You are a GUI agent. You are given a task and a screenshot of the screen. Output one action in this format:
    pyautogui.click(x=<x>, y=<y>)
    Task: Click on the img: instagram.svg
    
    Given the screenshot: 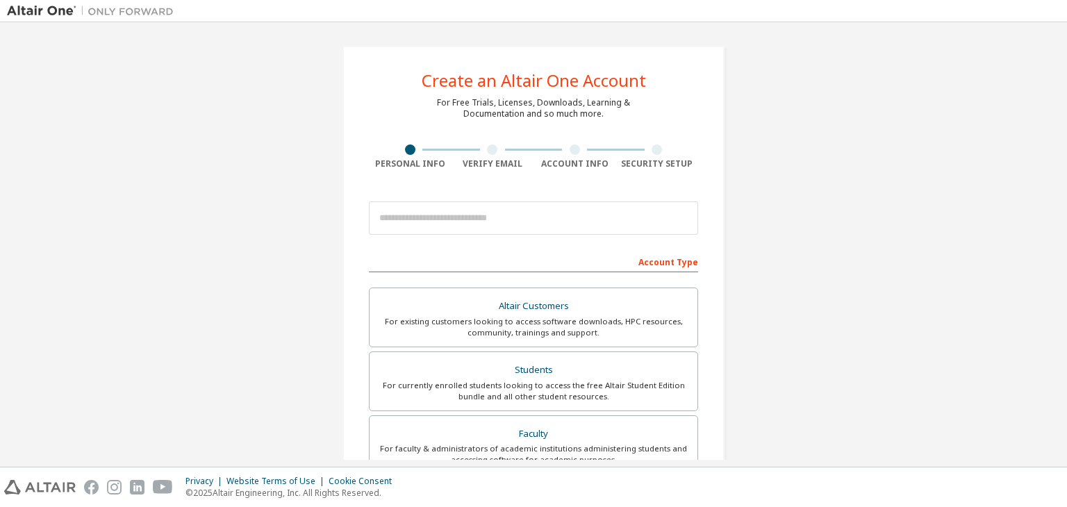 What is the action you would take?
    pyautogui.click(x=114, y=487)
    